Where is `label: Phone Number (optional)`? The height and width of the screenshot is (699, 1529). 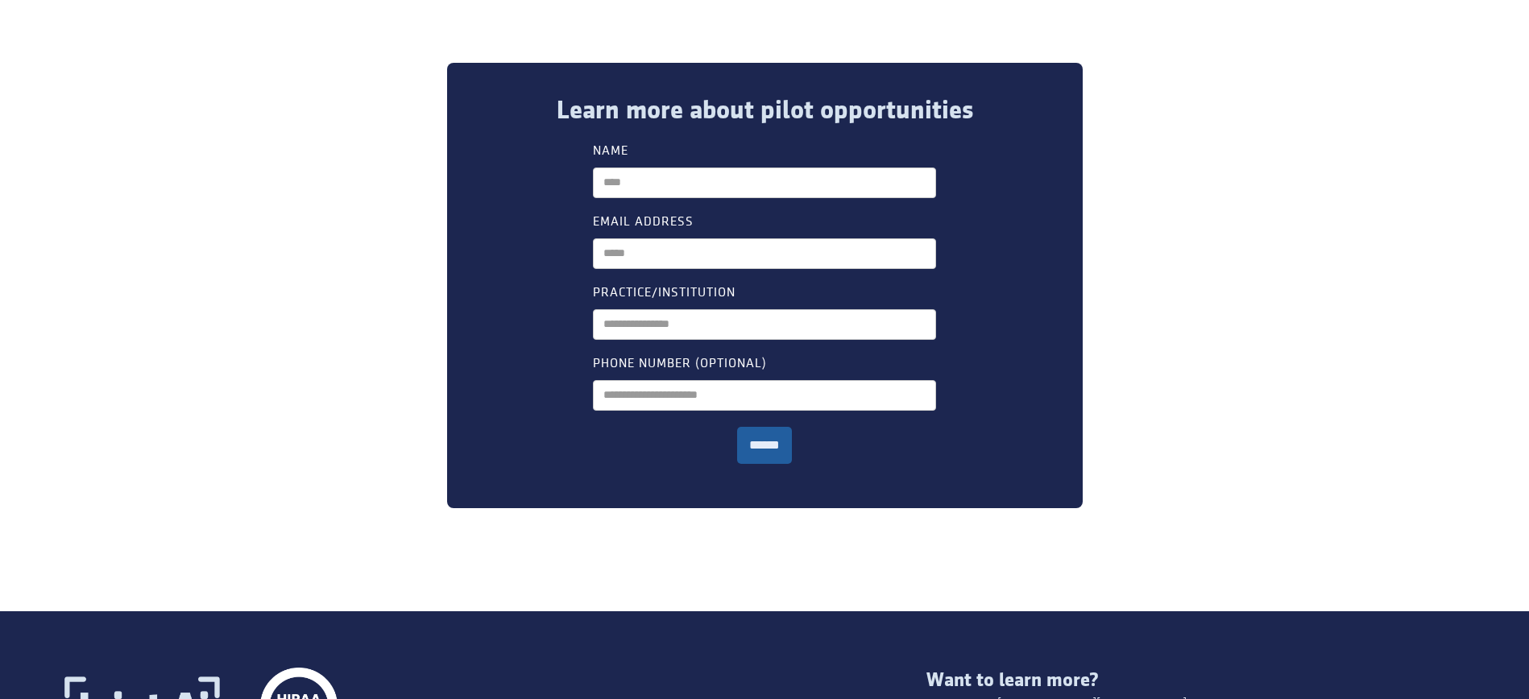
label: Phone Number (optional) is located at coordinates (680, 364).